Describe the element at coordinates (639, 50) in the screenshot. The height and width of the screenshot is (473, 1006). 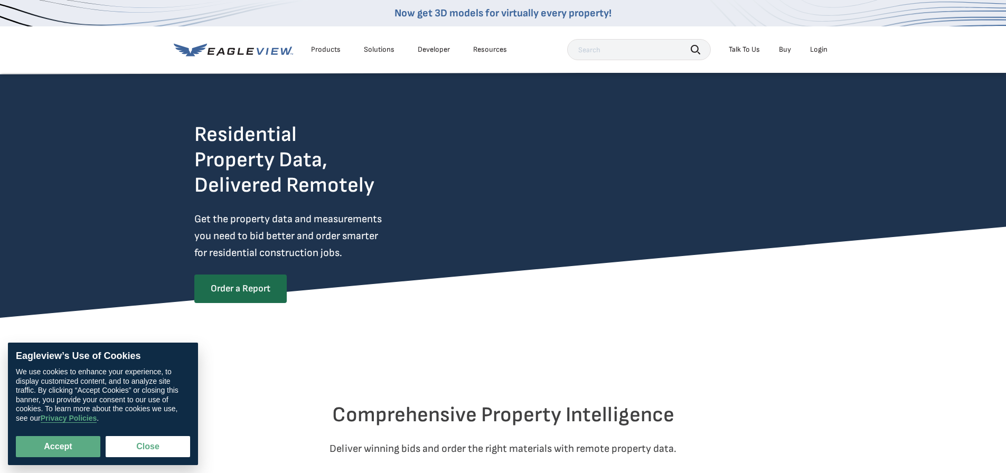
I see `input: Search` at that location.